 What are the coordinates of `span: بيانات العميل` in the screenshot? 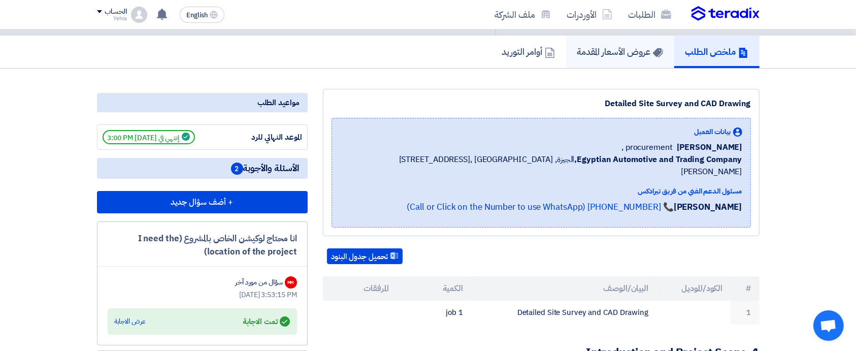 It's located at (712, 132).